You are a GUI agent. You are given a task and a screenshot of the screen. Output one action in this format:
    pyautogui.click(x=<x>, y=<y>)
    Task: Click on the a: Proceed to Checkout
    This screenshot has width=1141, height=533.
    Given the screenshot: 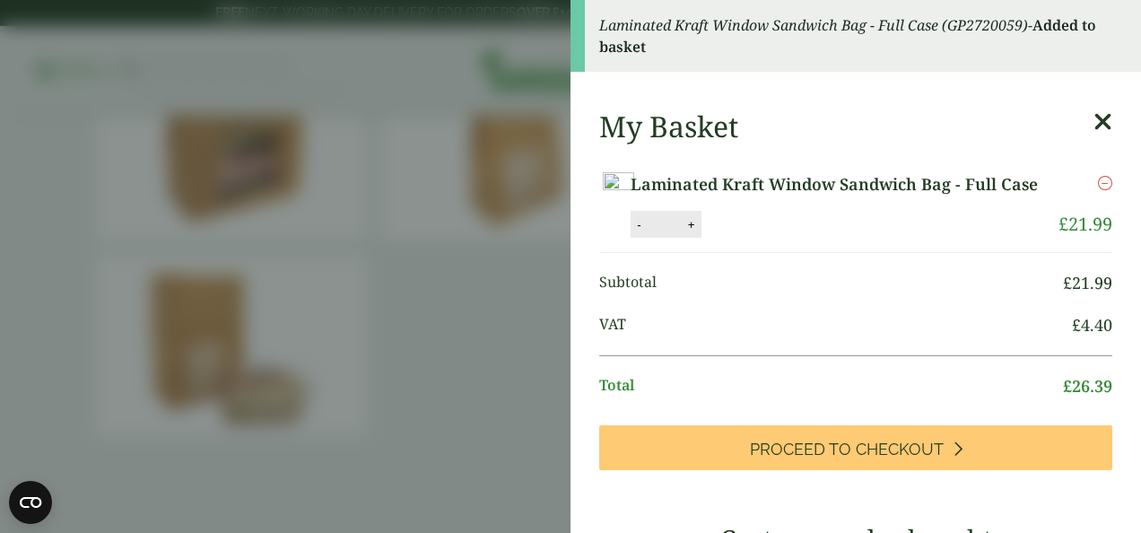 What is the action you would take?
    pyautogui.click(x=856, y=448)
    